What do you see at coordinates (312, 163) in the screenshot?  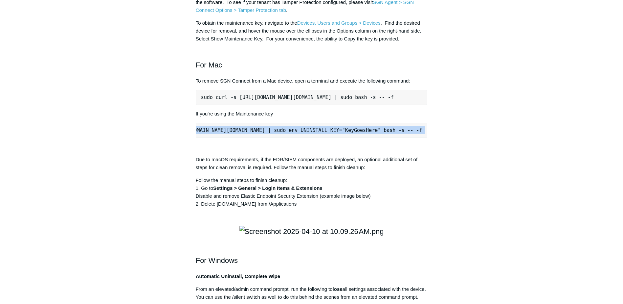 I see `p: Due to macOS requirements, if the EDR/SIEM components are deployed, an optional additional set of...` at bounding box center [312, 163].